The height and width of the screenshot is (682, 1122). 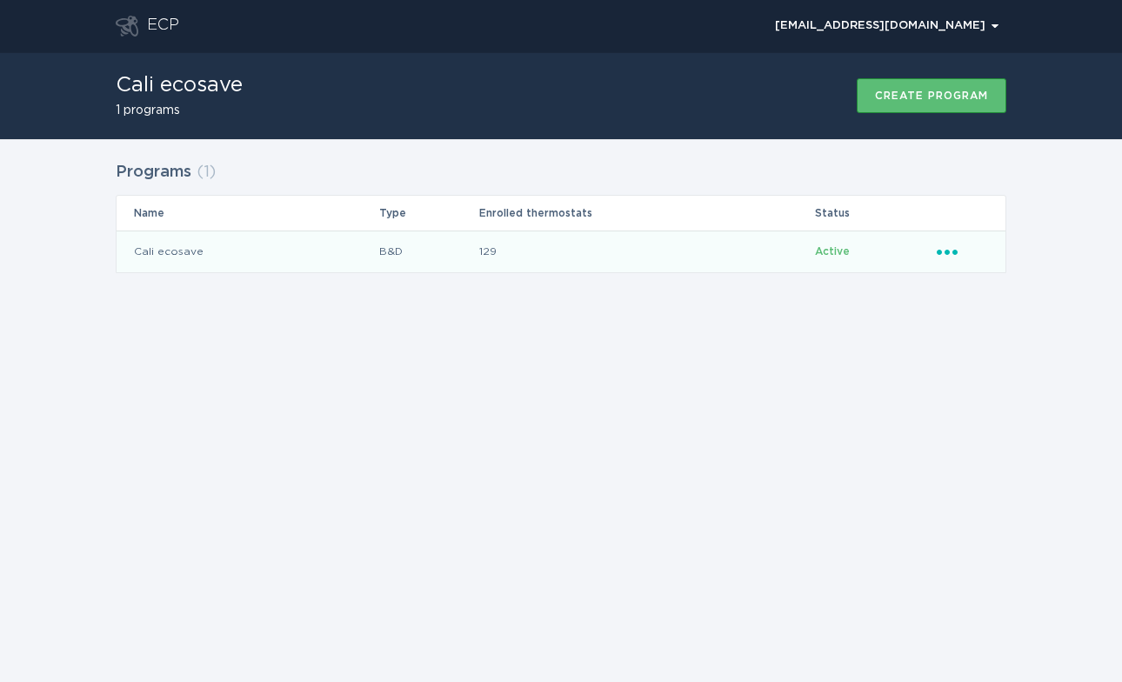 What do you see at coordinates (247, 251) in the screenshot?
I see `td: Cali ecosave` at bounding box center [247, 251].